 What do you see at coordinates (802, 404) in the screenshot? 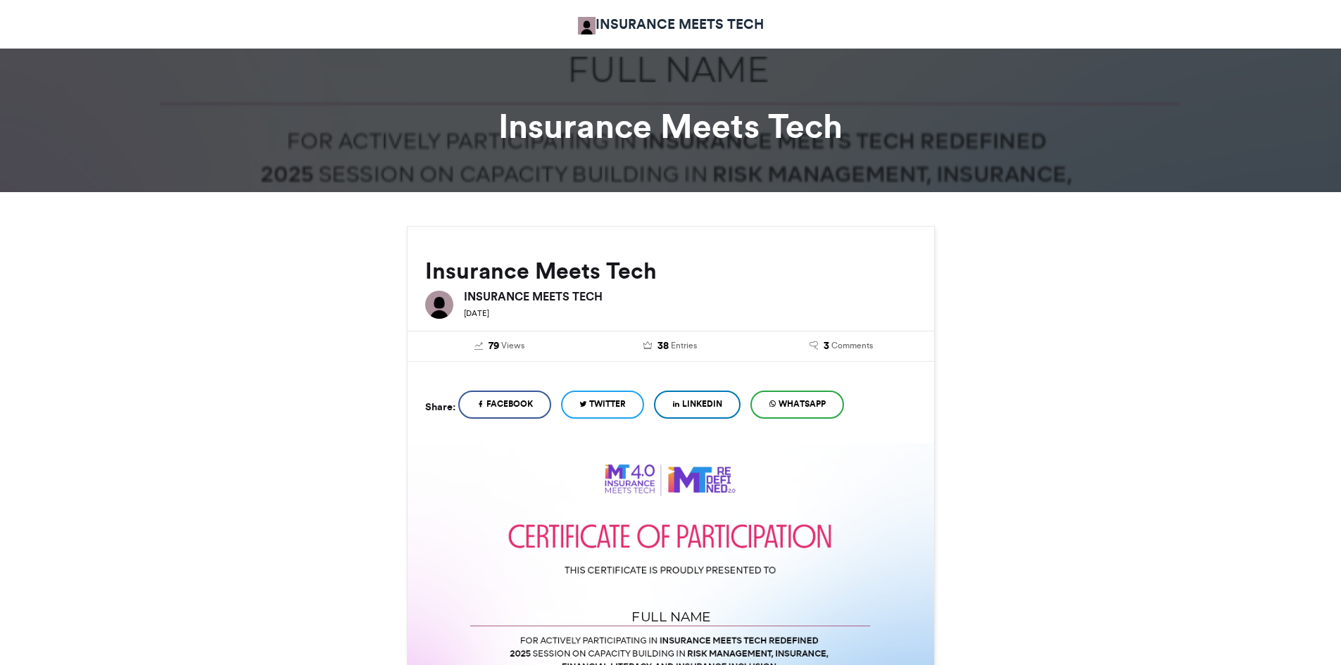
I see `span: WhatsApp` at bounding box center [802, 404].